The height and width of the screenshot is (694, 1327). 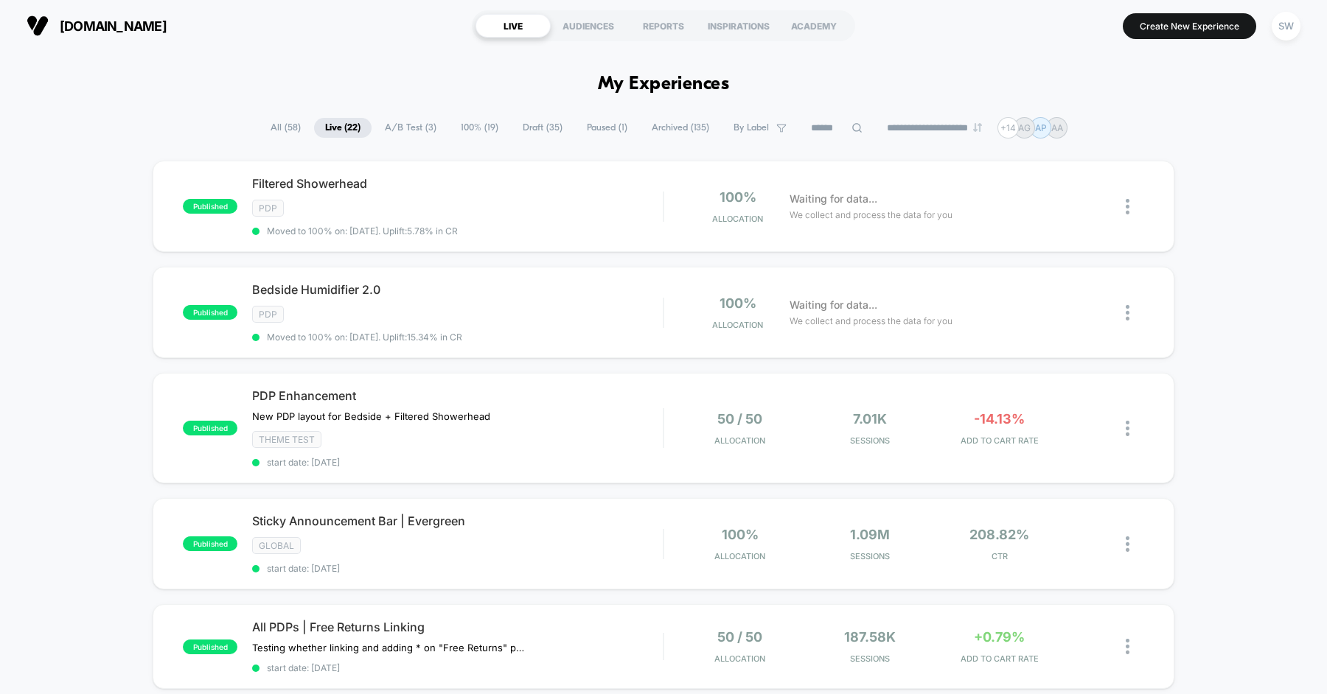 What do you see at coordinates (1189, 26) in the screenshot?
I see `button: Create New Experience` at bounding box center [1189, 26].